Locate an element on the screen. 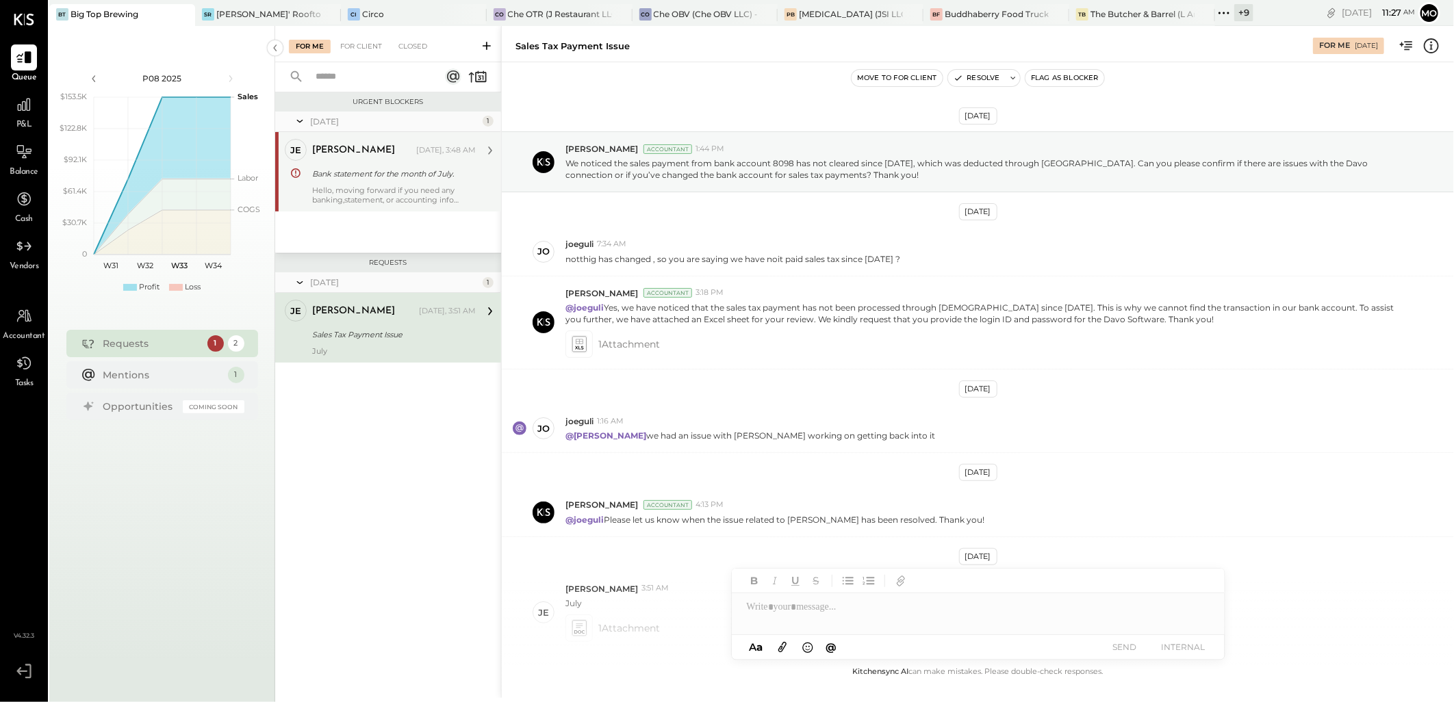 The image size is (1454, 702). div: Hello, moving forward if you need any banking,statement, or accounting info please address to me ... is located at coordinates (394, 195).